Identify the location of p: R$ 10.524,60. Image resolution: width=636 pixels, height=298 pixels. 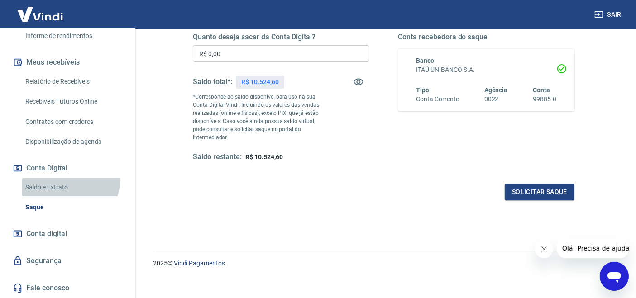
(260, 82).